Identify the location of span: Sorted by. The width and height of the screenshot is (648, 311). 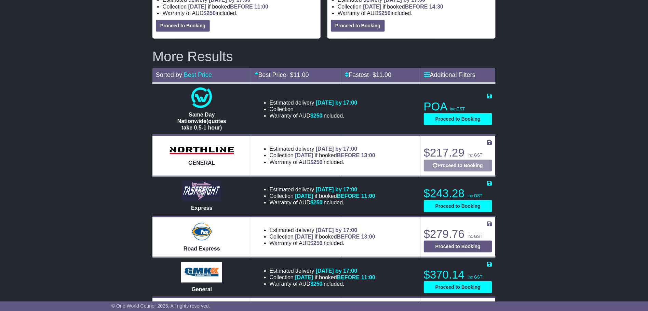
(169, 75).